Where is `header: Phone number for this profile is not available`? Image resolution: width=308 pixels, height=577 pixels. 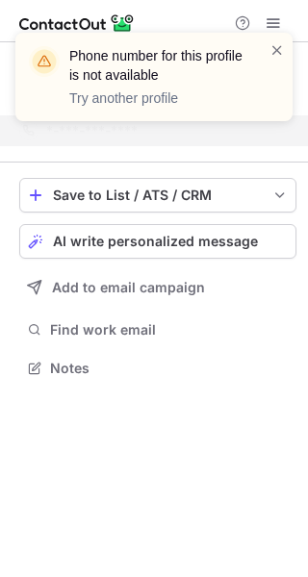
header: Phone number for this profile is not available is located at coordinates (158, 65).